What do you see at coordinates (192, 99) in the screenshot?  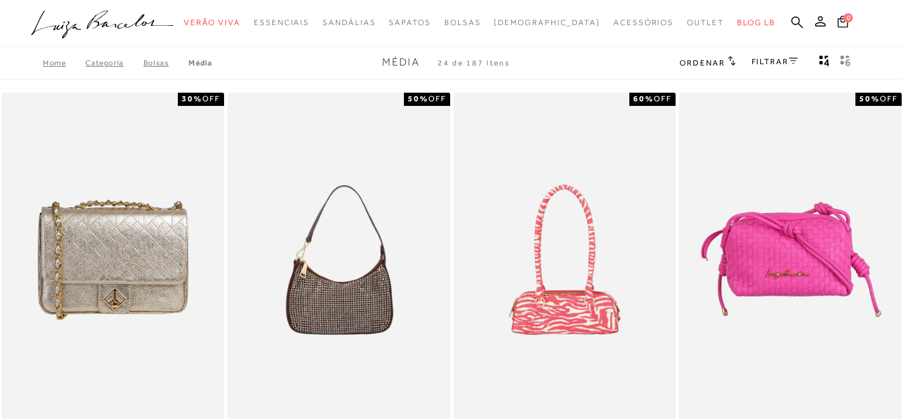 I see `strong: 30%` at bounding box center [192, 99].